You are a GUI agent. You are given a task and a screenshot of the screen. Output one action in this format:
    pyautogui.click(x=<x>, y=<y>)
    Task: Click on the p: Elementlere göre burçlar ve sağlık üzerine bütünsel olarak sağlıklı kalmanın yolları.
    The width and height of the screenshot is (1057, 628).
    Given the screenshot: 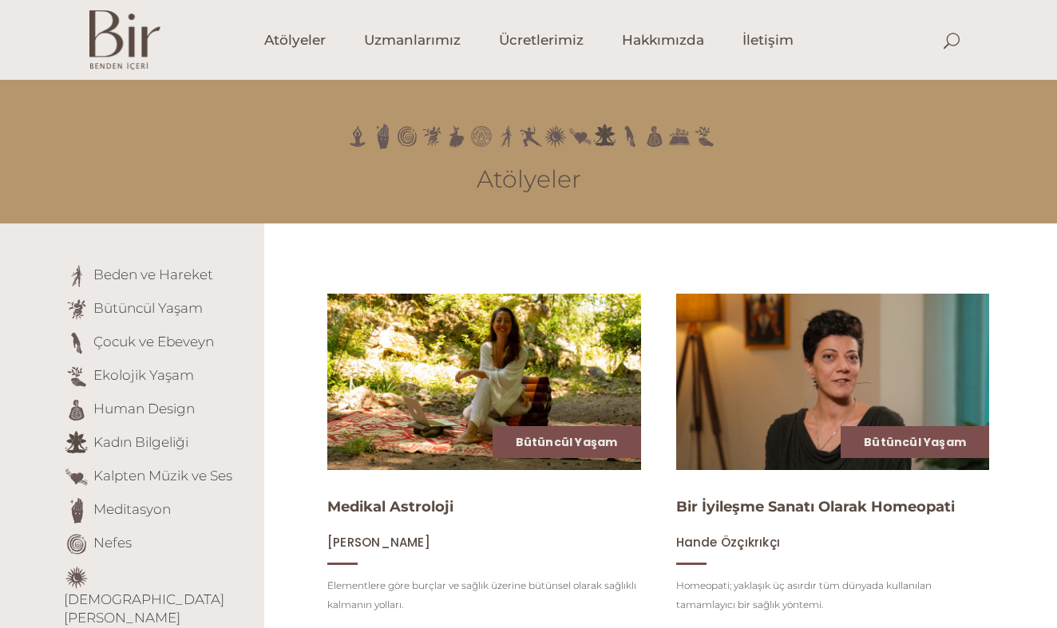 What is the action you would take?
    pyautogui.click(x=484, y=596)
    